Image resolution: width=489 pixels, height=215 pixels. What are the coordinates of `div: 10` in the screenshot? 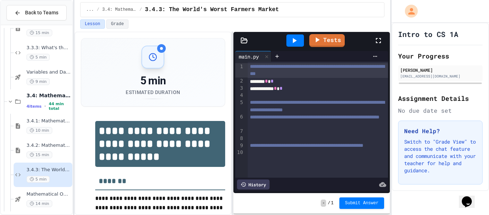 It's located at (240, 156).